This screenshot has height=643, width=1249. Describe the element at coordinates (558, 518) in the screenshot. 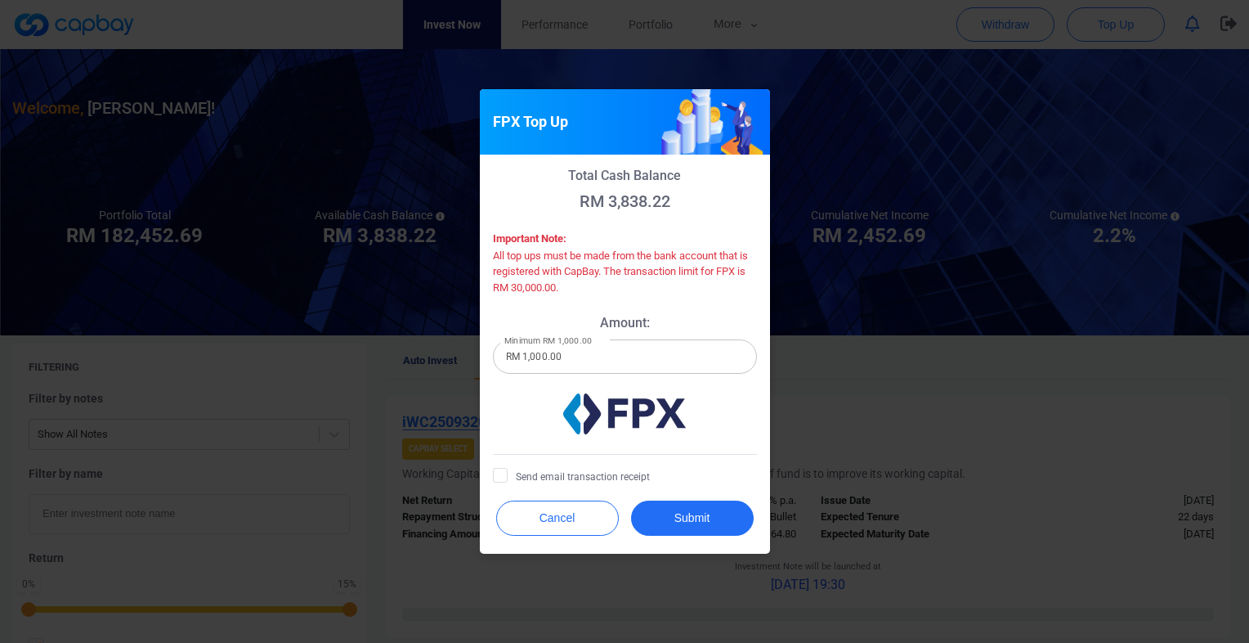

I see `button: Cancel` at that location.